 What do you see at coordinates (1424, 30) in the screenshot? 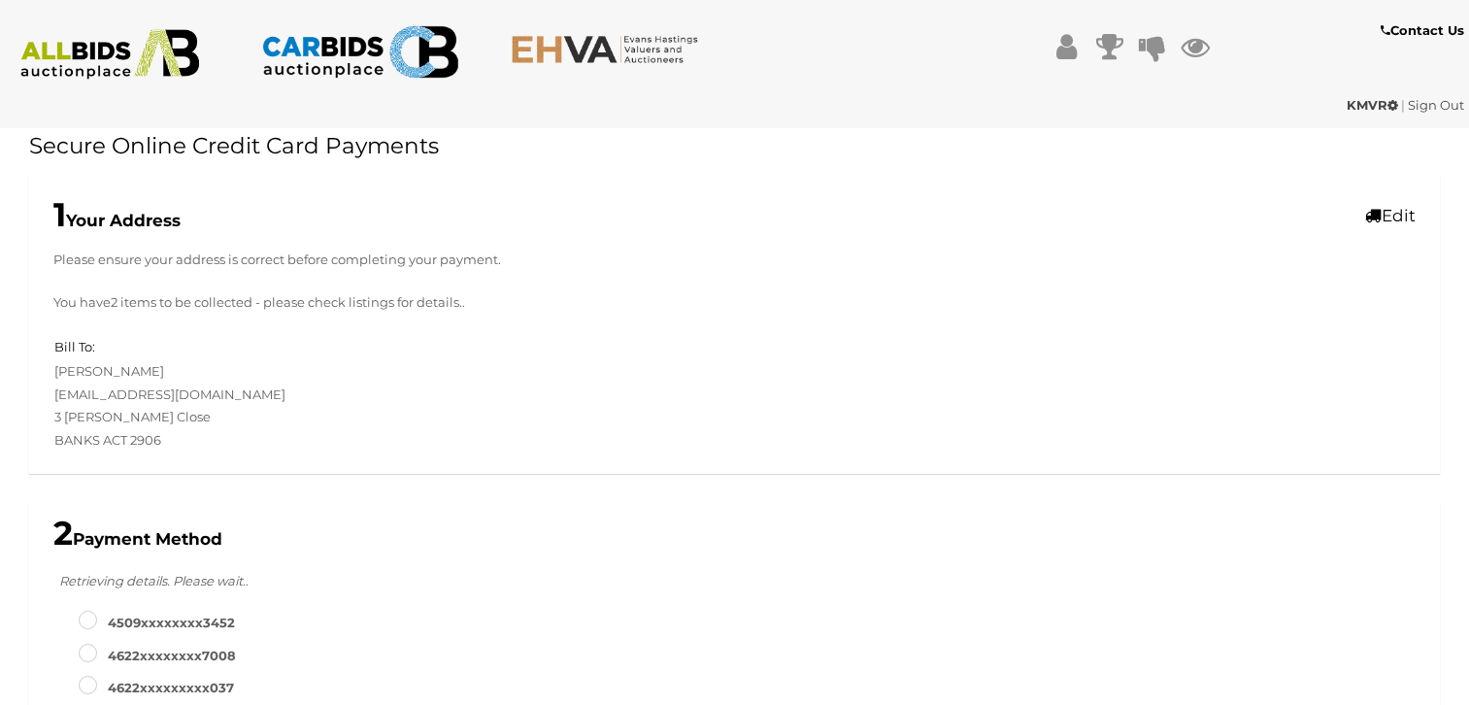
I see `a: Contact Us` at bounding box center [1424, 30].